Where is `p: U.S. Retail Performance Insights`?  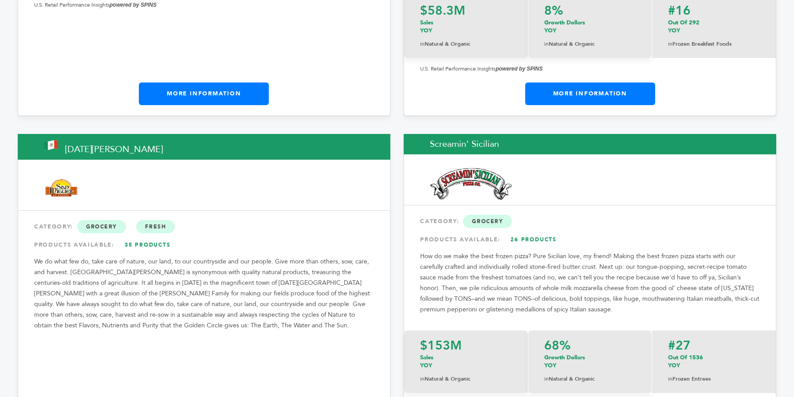
p: U.S. Retail Performance Insights is located at coordinates (590, 69).